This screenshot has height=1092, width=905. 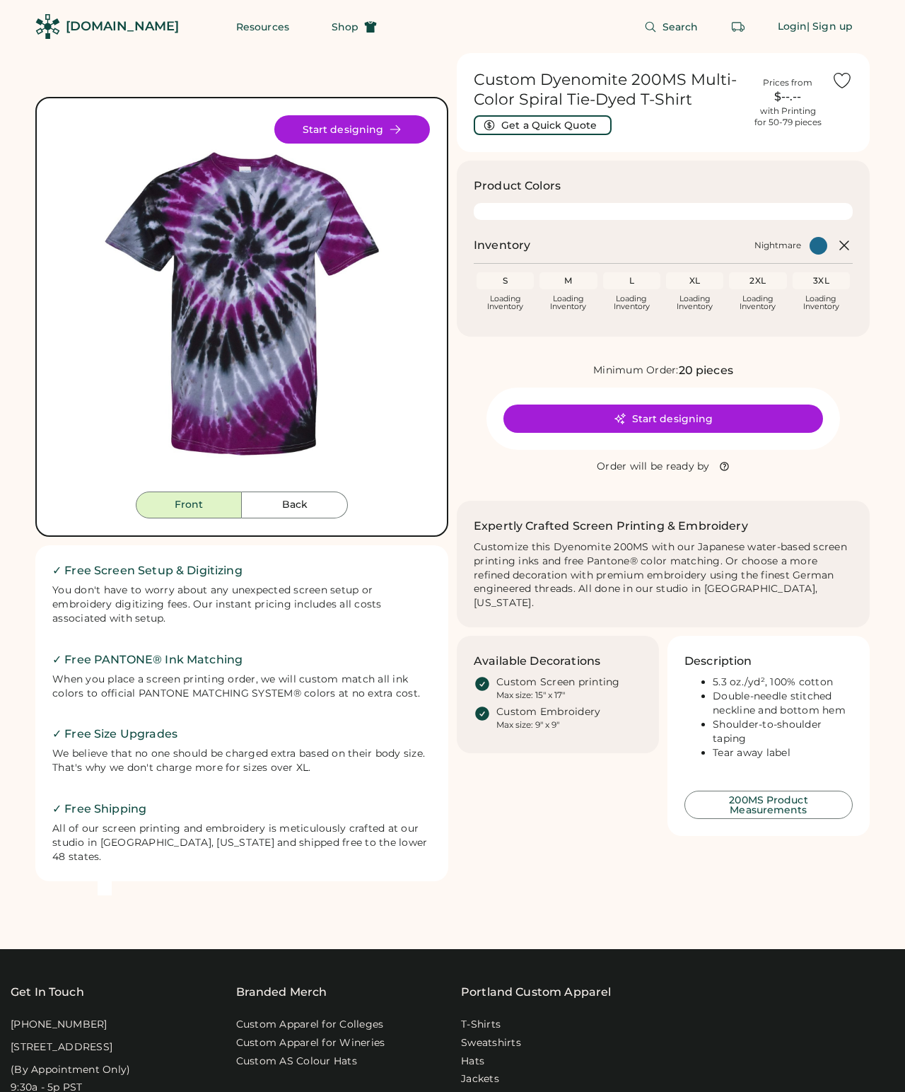 What do you see at coordinates (472, 1061) in the screenshot?
I see `a: Hats` at bounding box center [472, 1061].